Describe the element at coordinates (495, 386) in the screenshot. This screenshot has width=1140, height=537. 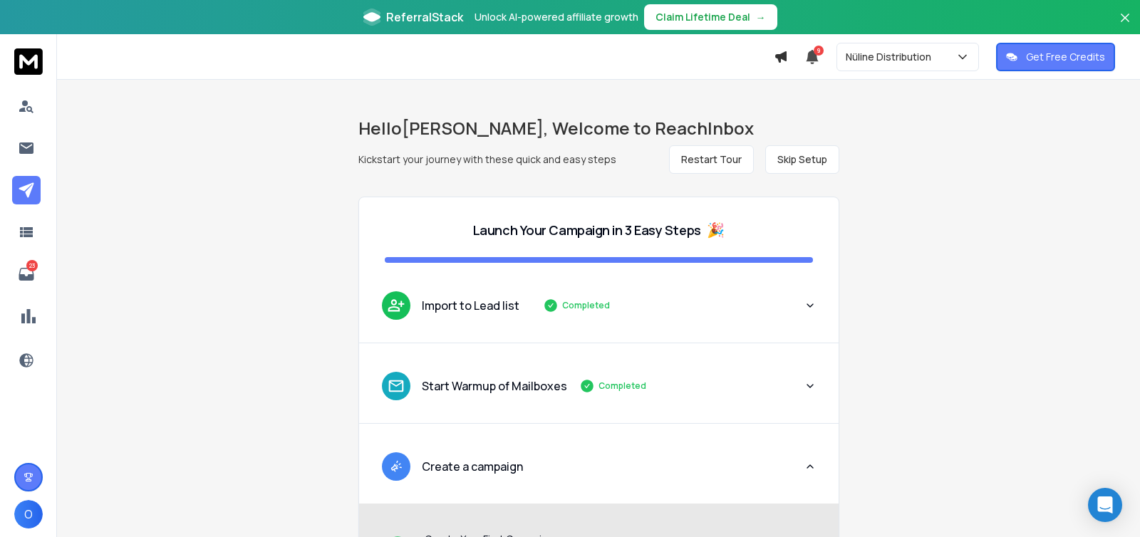
I see `p: Start Warmup of Mailboxes` at that location.